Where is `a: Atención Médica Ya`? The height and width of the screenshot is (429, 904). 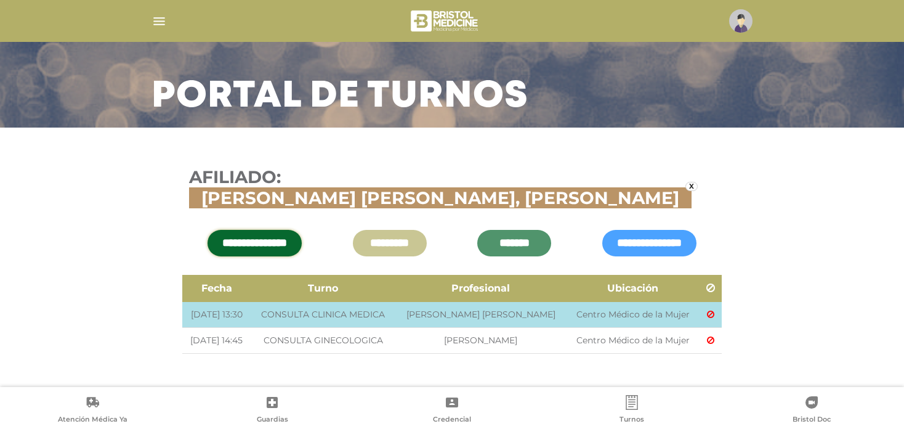
a: Atención Médica Ya is located at coordinates (92, 410).